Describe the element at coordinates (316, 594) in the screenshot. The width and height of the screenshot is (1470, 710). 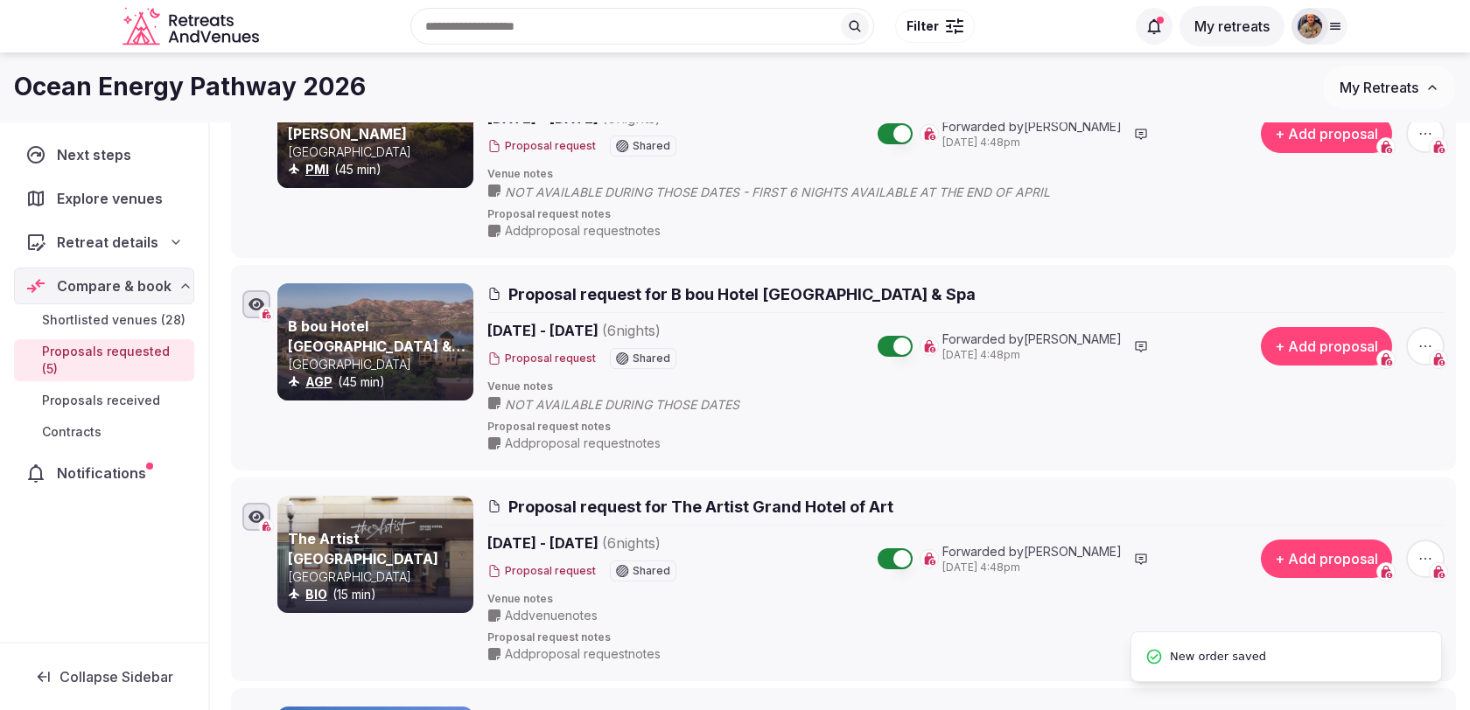
I see `a: BIO` at that location.